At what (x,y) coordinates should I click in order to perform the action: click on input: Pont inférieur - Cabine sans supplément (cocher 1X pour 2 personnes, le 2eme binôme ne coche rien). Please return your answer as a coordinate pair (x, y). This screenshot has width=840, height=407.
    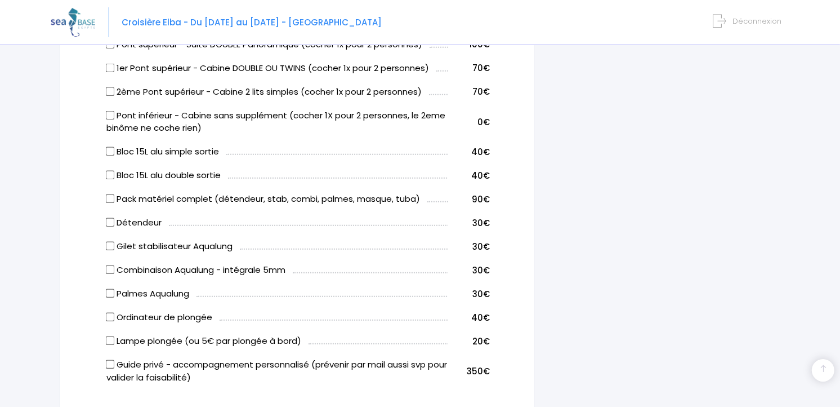
    Looking at the image, I should click on (110, 115).